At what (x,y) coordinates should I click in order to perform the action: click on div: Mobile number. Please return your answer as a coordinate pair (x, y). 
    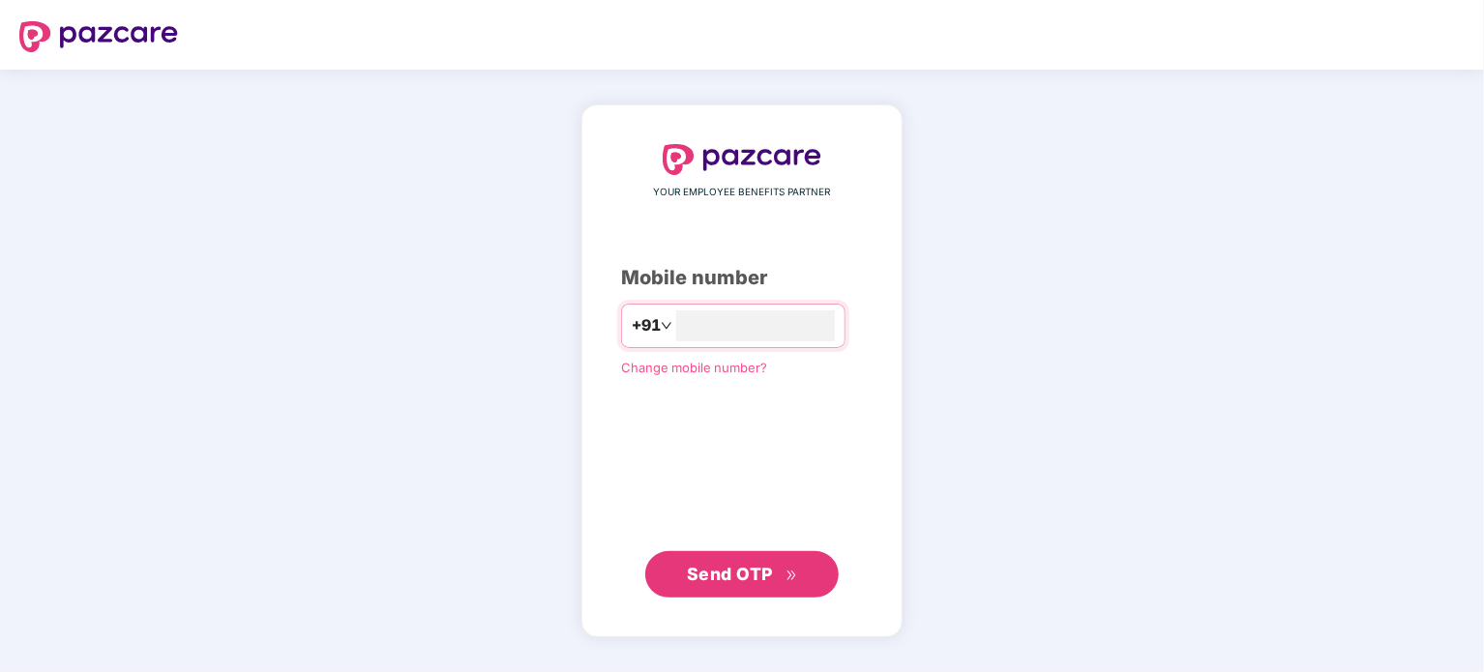
    Looking at the image, I should click on (742, 278).